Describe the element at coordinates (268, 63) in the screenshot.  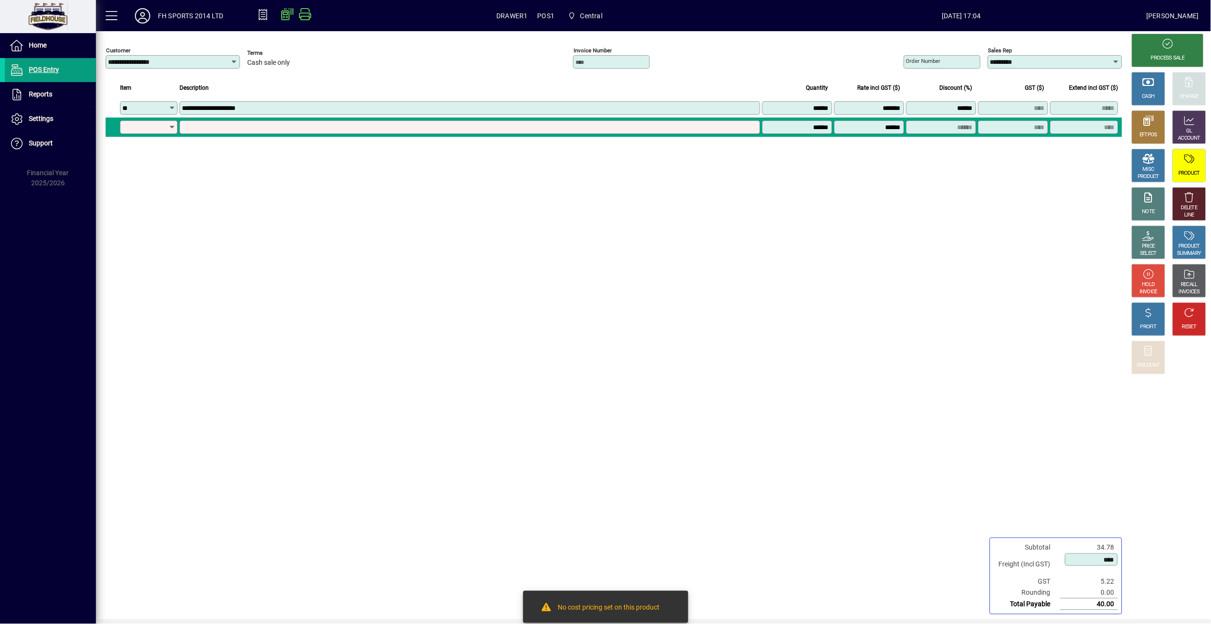
I see `span: Cash sale only` at that location.